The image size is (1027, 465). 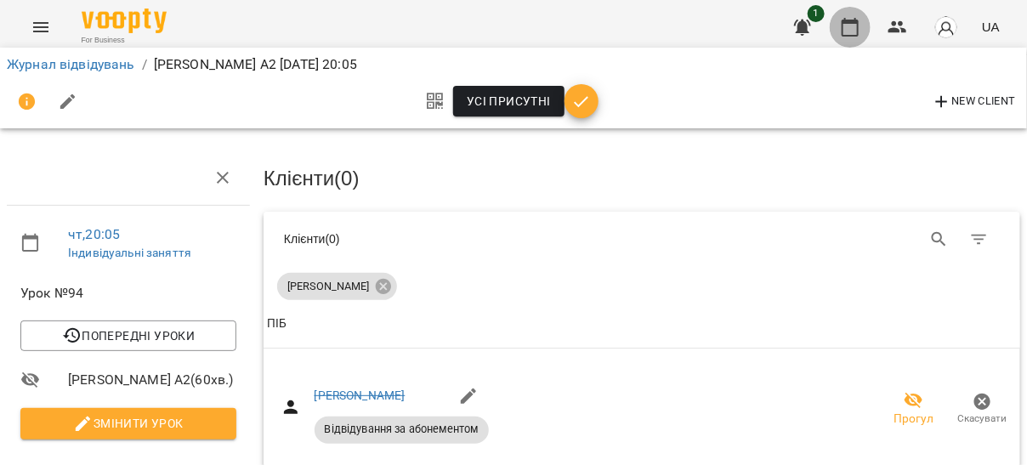 What do you see at coordinates (974, 102) in the screenshot?
I see `button: New Client` at bounding box center [974, 102].